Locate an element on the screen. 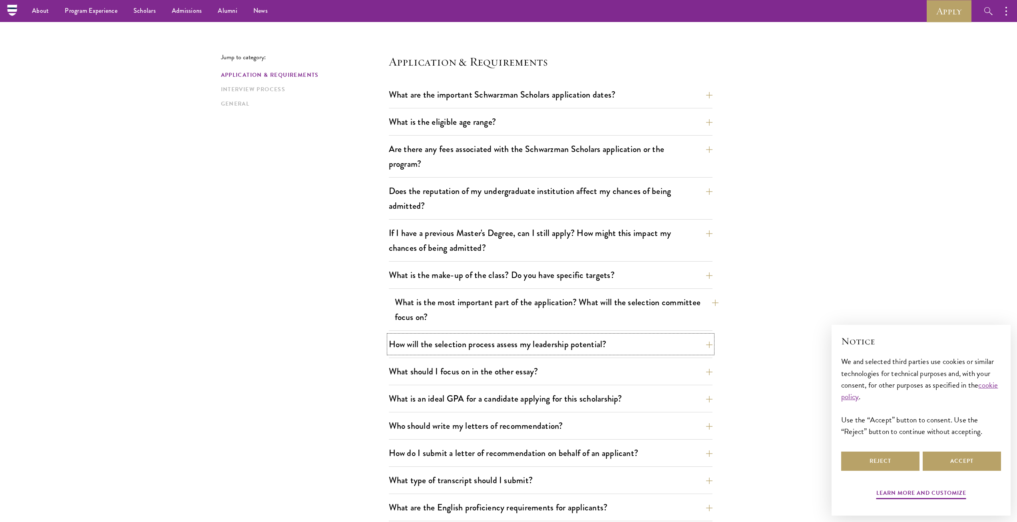 The height and width of the screenshot is (522, 1017). div: We and selected third parties use cookies or similar technologies for technical purposes and, wit... is located at coordinates (921, 396).